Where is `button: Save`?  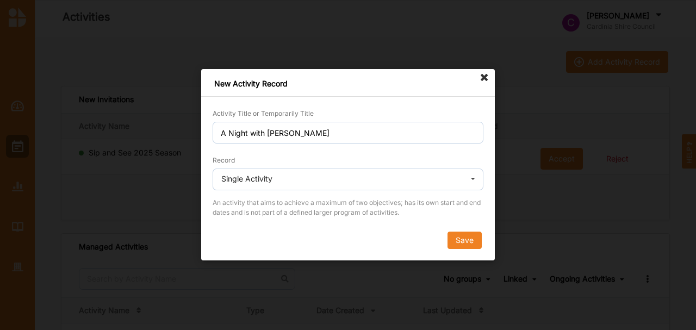
button: Save is located at coordinates (464, 241).